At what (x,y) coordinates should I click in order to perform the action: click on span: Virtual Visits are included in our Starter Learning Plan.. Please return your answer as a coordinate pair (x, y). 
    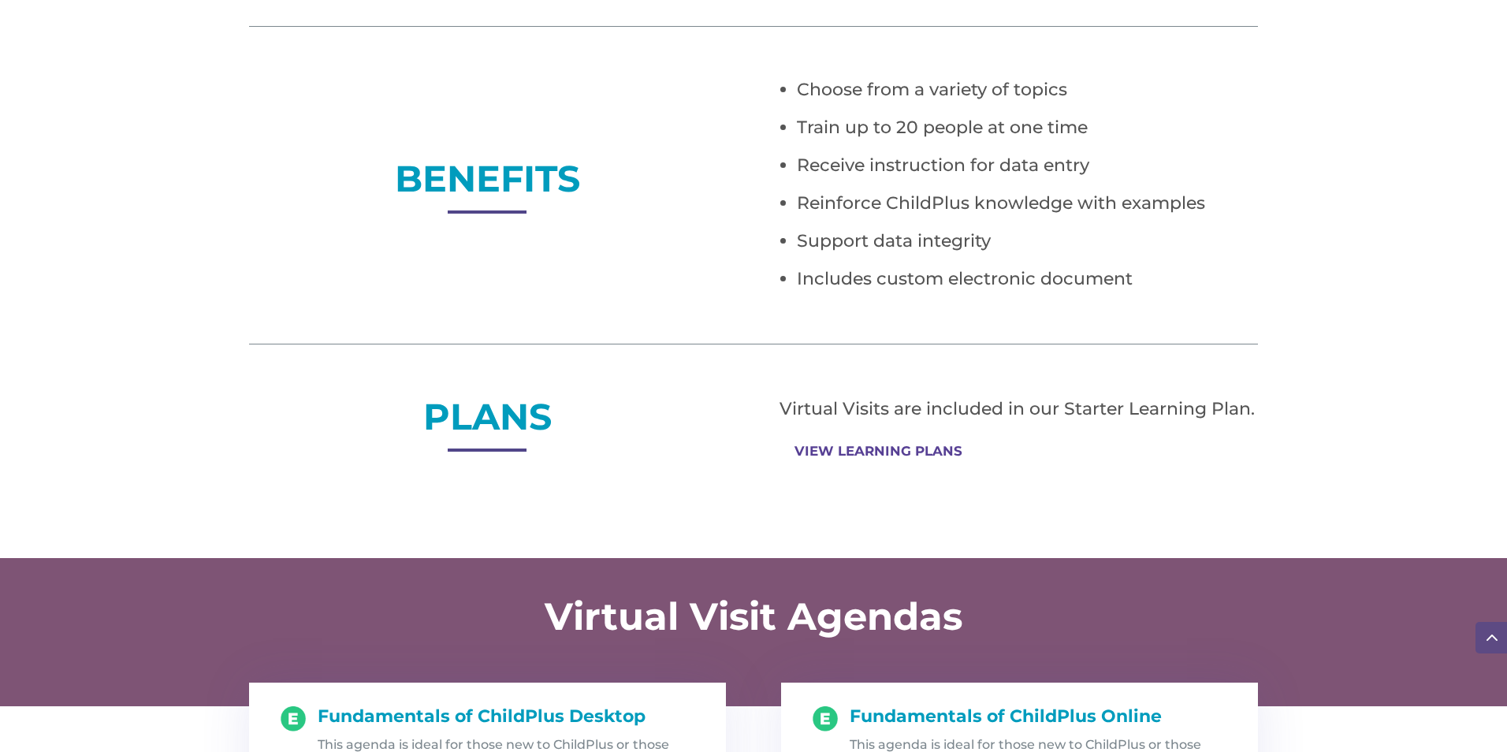
    Looking at the image, I should click on (1017, 408).